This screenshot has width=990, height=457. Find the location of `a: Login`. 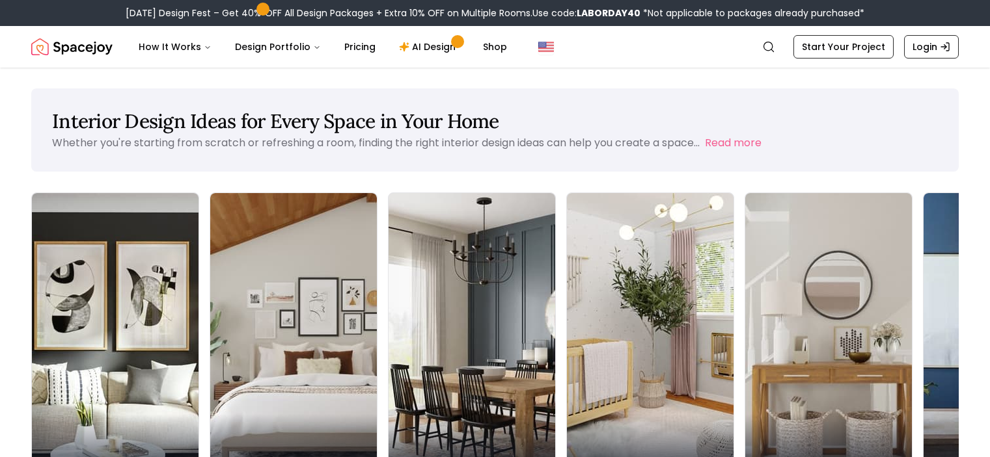

a: Login is located at coordinates (931, 47).